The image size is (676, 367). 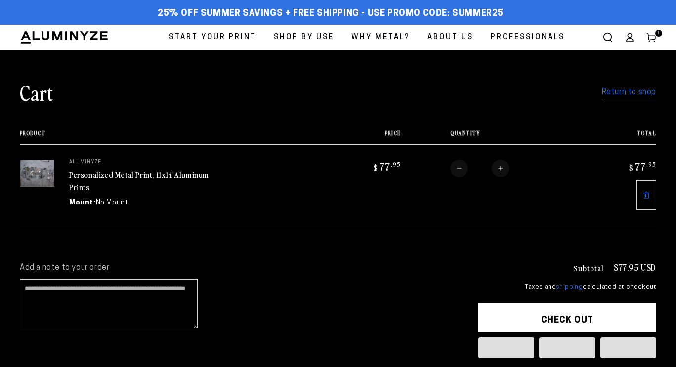 I want to click on p: $77.95 USD, so click(x=635, y=268).